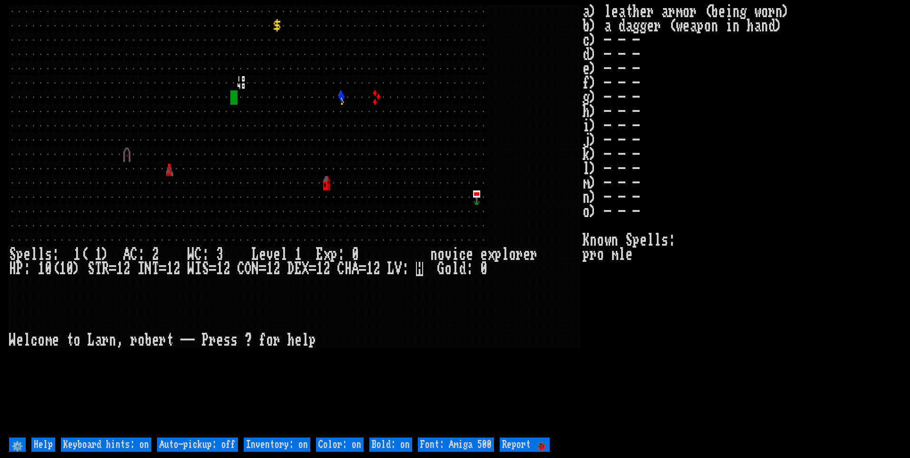 This screenshot has height=458, width=910. What do you see at coordinates (141, 269) in the screenshot?
I see `div: I` at bounding box center [141, 269].